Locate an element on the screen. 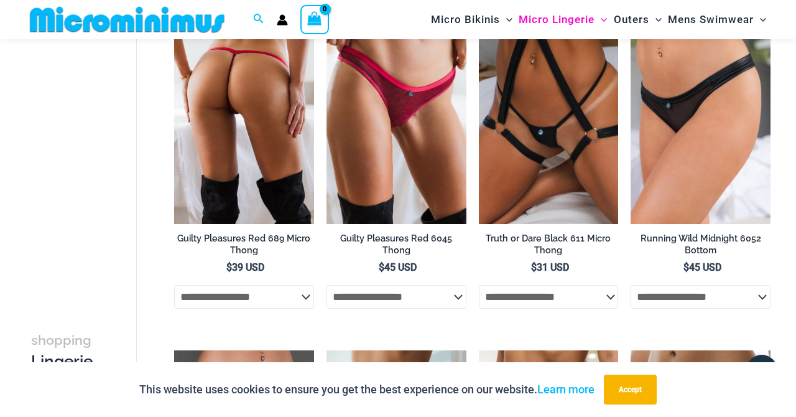 This screenshot has height=417, width=796. span: Micro Lingerie is located at coordinates (556, 19).